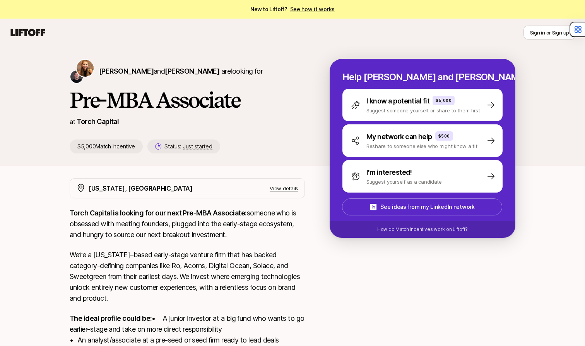 The image size is (585, 346). Describe the element at coordinates (423, 229) in the screenshot. I see `p: How do Match Incentives work on Liftoff?` at that location.